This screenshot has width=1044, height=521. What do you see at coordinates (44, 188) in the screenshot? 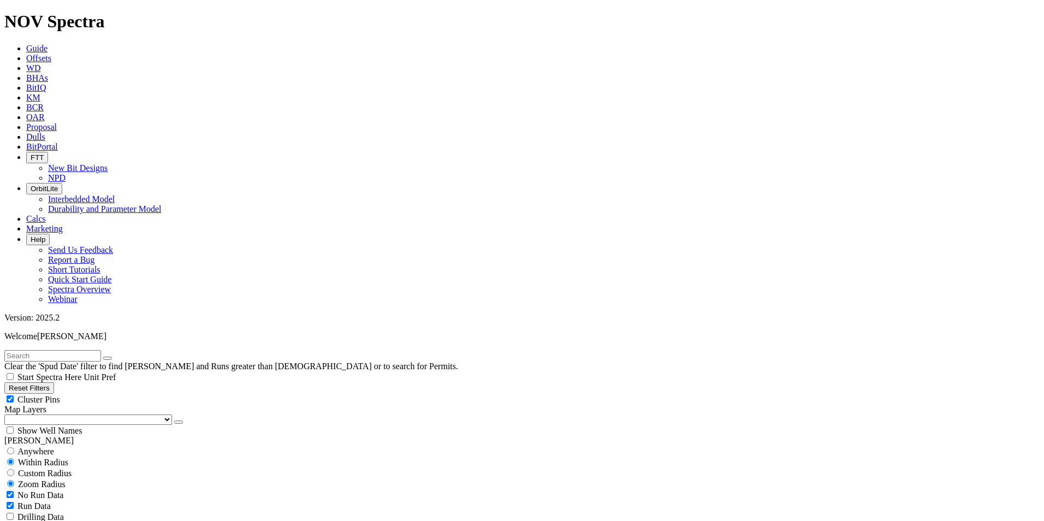
I see `button: OrbitLite` at bounding box center [44, 188].